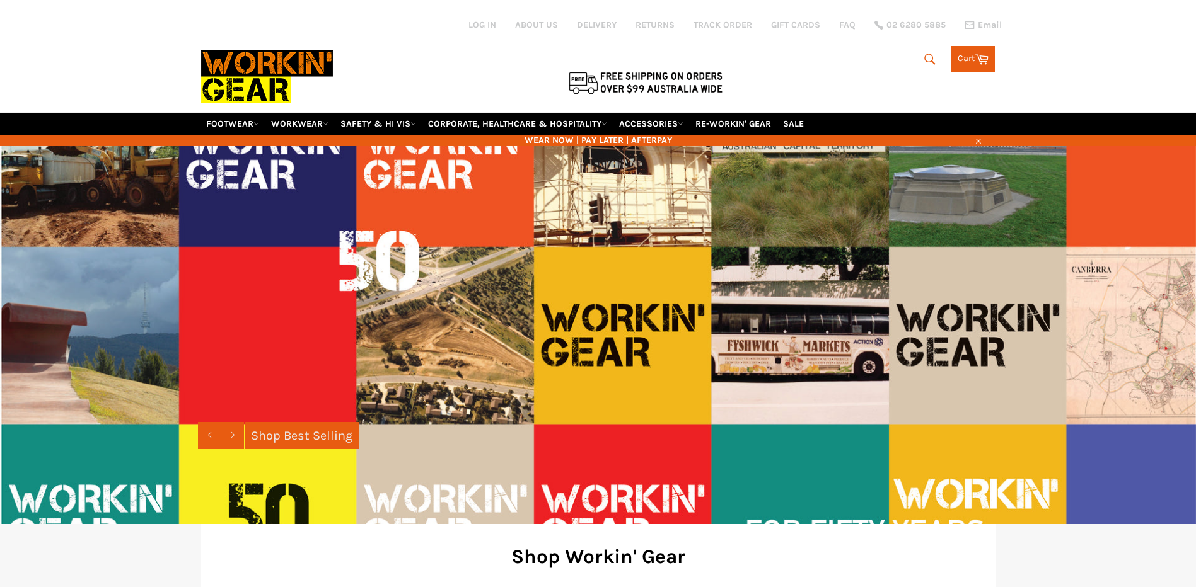  What do you see at coordinates (847, 25) in the screenshot?
I see `a: FAQ` at bounding box center [847, 25].